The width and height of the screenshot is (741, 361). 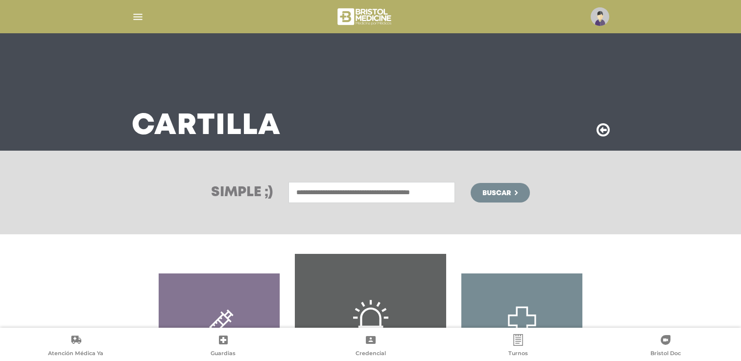 What do you see at coordinates (138, 17) in the screenshot?
I see `img: Cober_menu-lines-white.svg` at bounding box center [138, 17].